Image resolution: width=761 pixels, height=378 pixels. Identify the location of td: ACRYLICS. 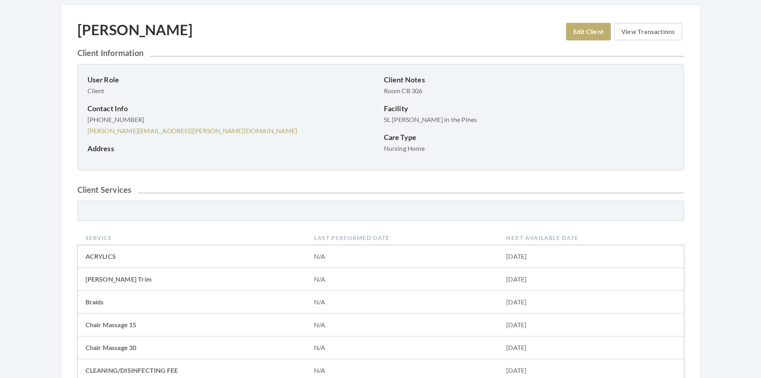
(192, 256).